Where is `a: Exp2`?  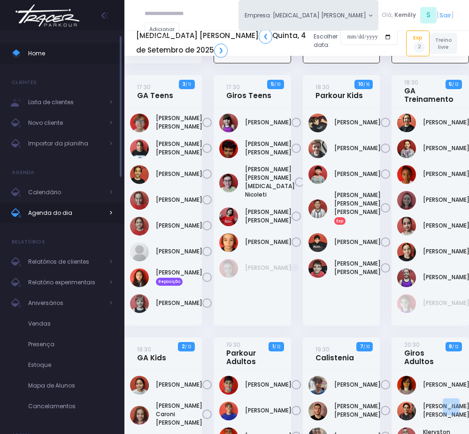 a: Exp2 is located at coordinates (418, 43).